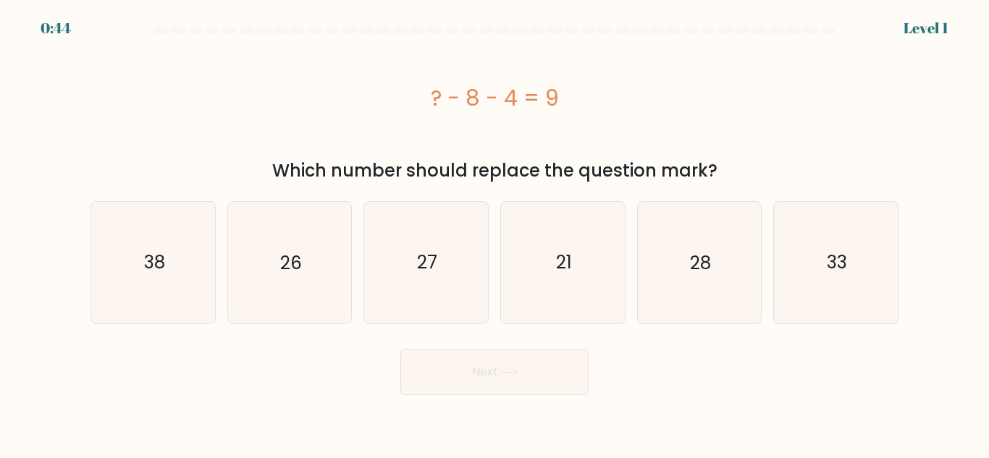 This screenshot has width=989, height=458. I want to click on text: 28, so click(700, 262).